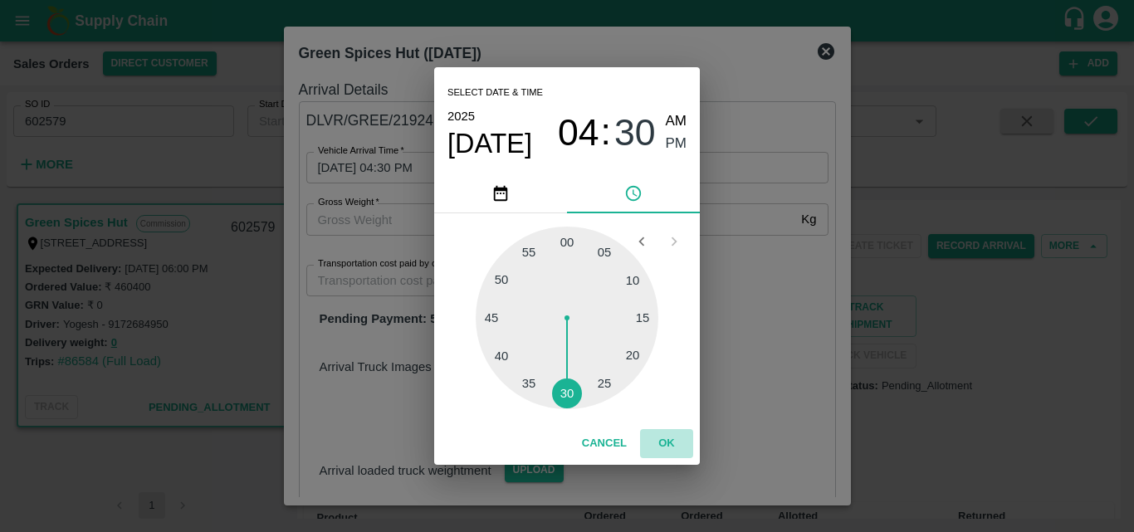  I want to click on button: 2025, so click(461, 116).